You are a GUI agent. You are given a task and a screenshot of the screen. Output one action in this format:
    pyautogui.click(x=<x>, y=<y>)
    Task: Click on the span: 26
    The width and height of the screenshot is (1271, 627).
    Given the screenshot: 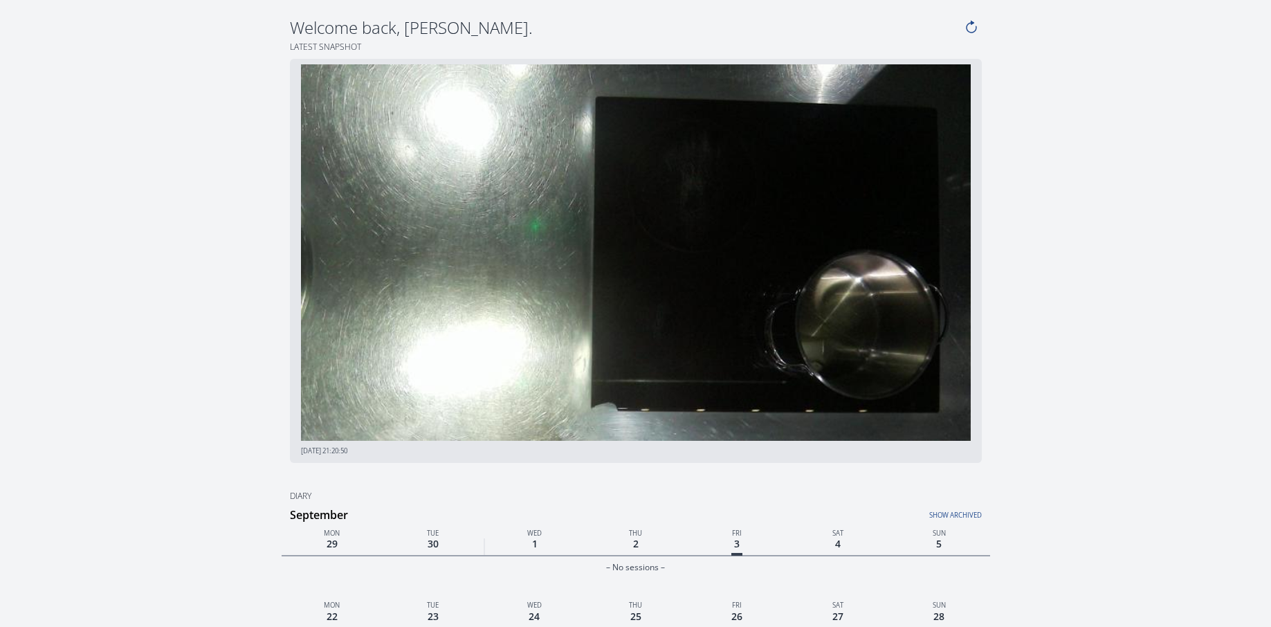 What is the action you would take?
    pyautogui.click(x=737, y=616)
    